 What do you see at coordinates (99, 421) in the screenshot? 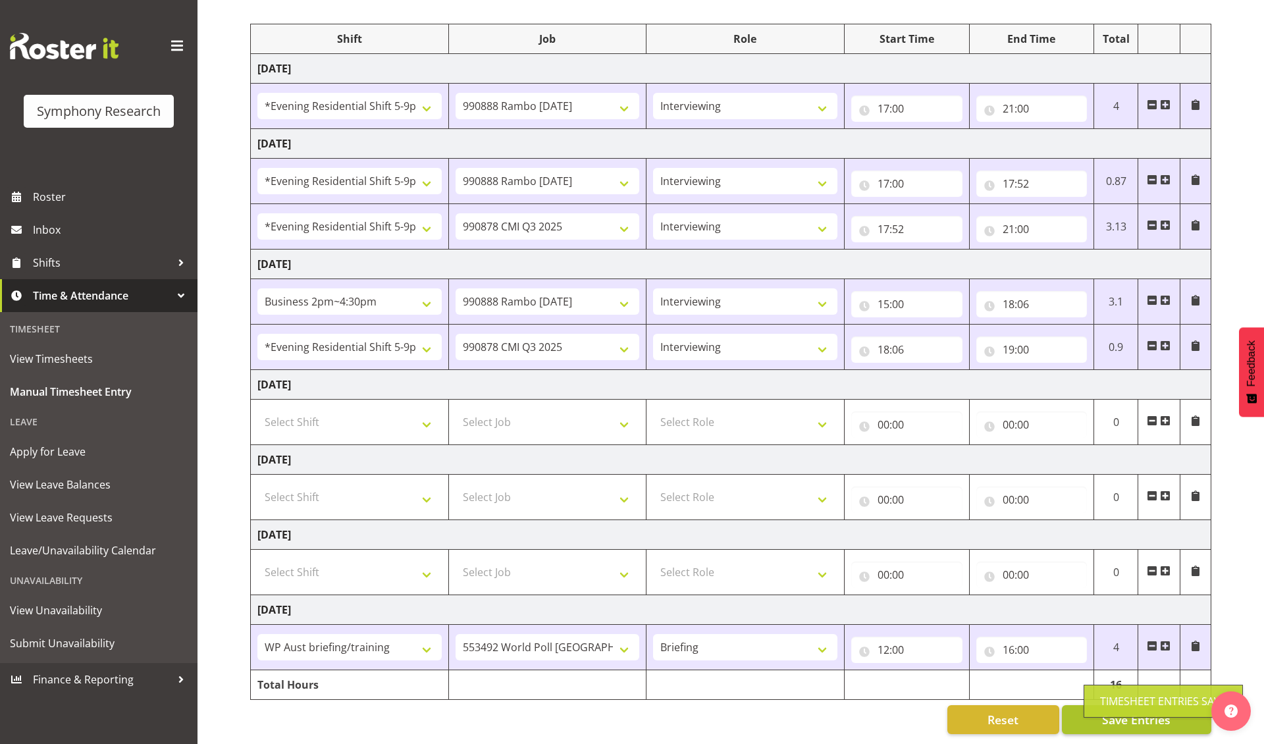
I see `div: Leave` at bounding box center [99, 421].